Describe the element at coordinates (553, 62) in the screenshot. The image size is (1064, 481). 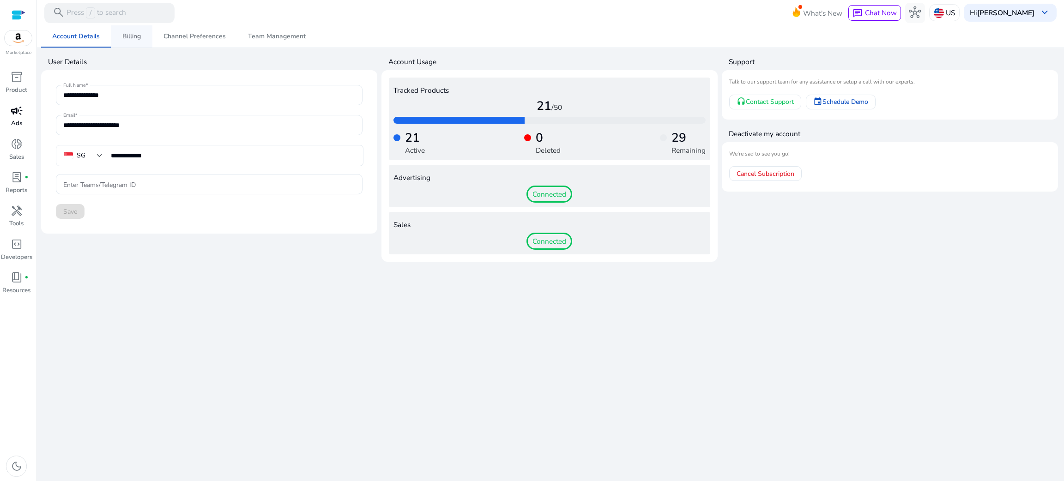
I see `h4: Account Usage` at that location.